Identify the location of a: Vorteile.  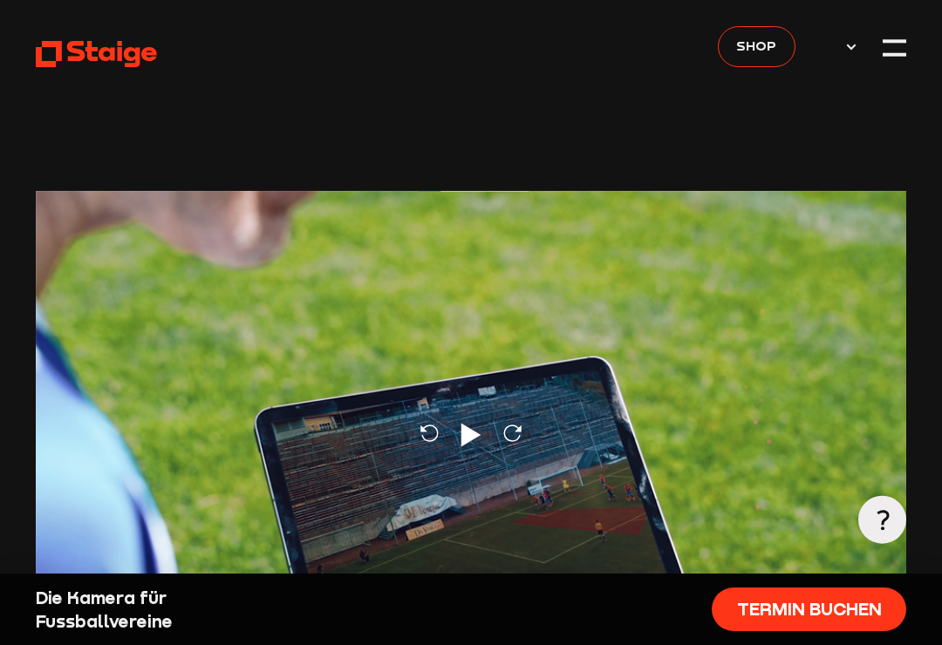
(345, 609).